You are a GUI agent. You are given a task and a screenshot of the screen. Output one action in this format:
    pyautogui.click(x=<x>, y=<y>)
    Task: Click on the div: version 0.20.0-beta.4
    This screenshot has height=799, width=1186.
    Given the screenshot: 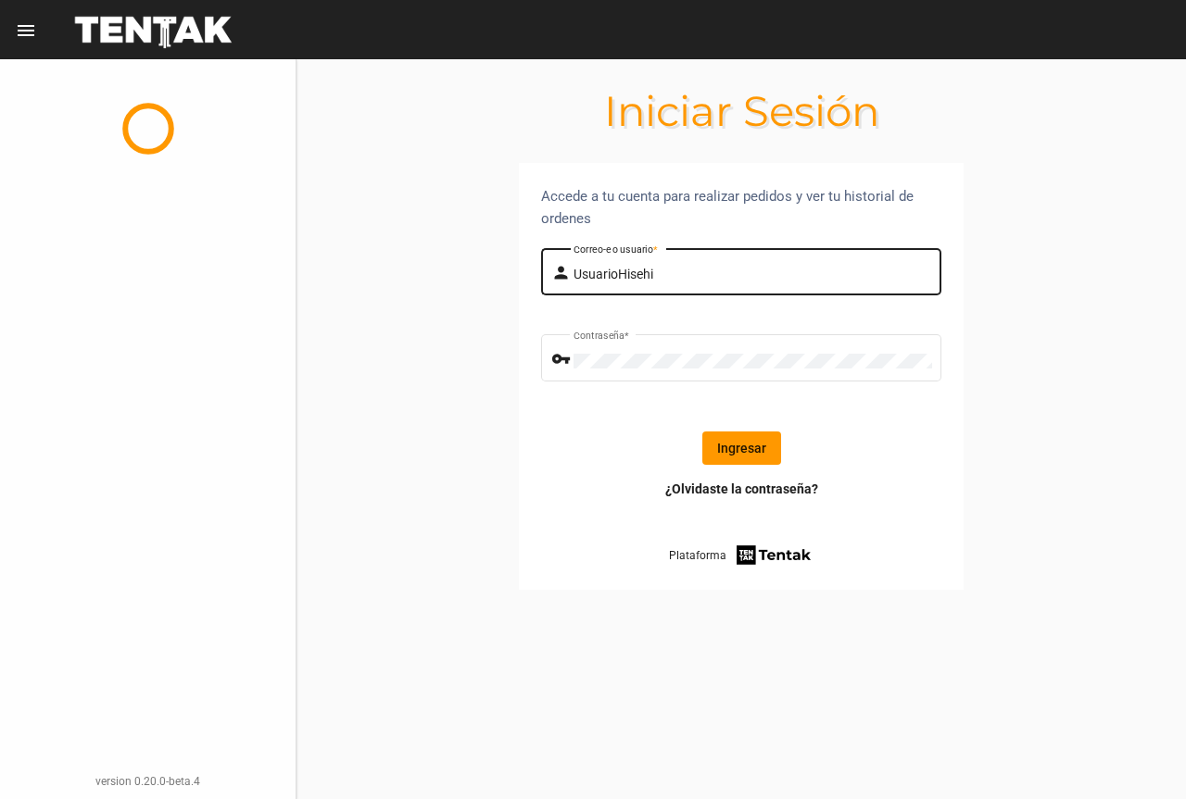 What is the action you would take?
    pyautogui.click(x=147, y=782)
    